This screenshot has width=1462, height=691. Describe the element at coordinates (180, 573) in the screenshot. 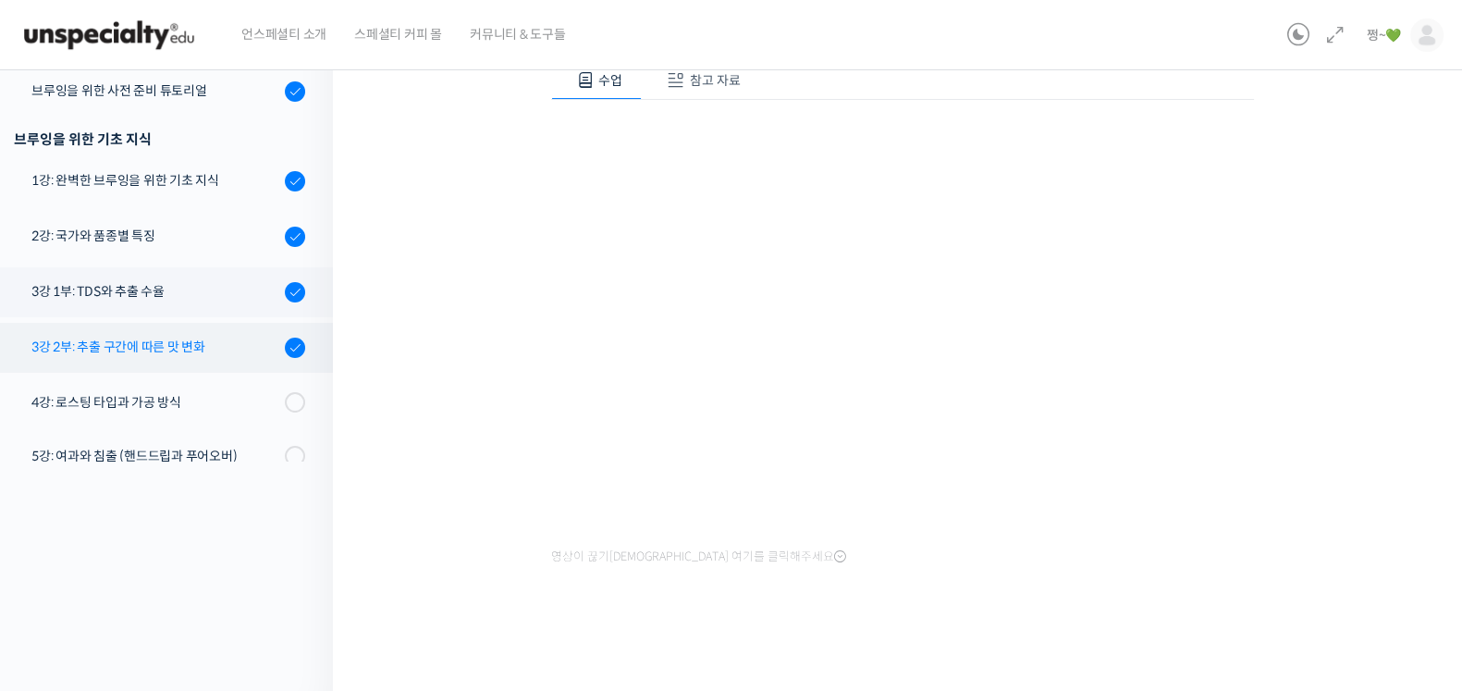

I see `span: 대화` at that location.